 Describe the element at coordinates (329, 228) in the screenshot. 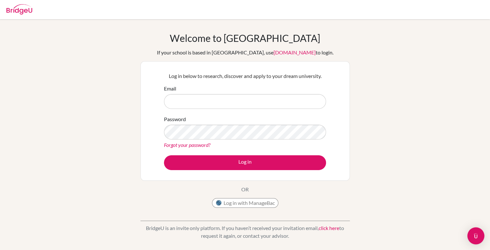

I see `a: click here` at that location.